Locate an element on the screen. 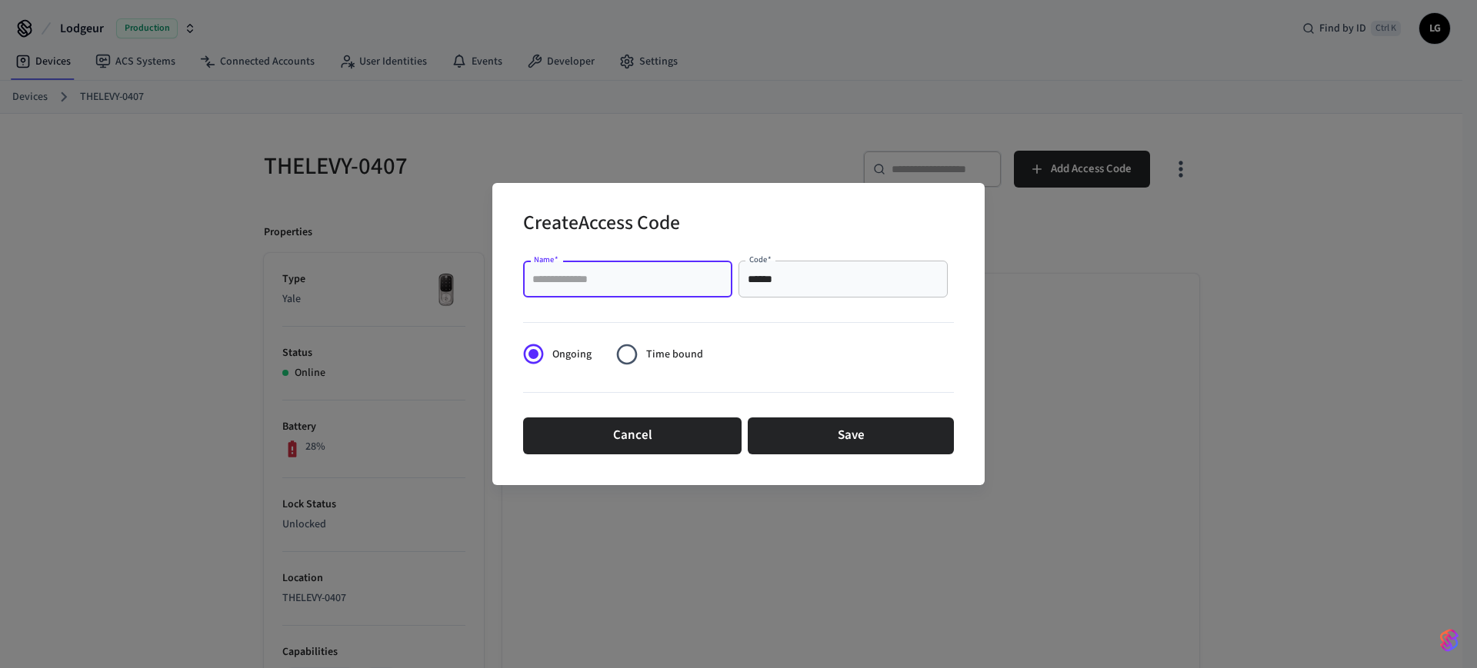 This screenshot has height=668, width=1477. h2: Create Access Code is located at coordinates (601, 225).